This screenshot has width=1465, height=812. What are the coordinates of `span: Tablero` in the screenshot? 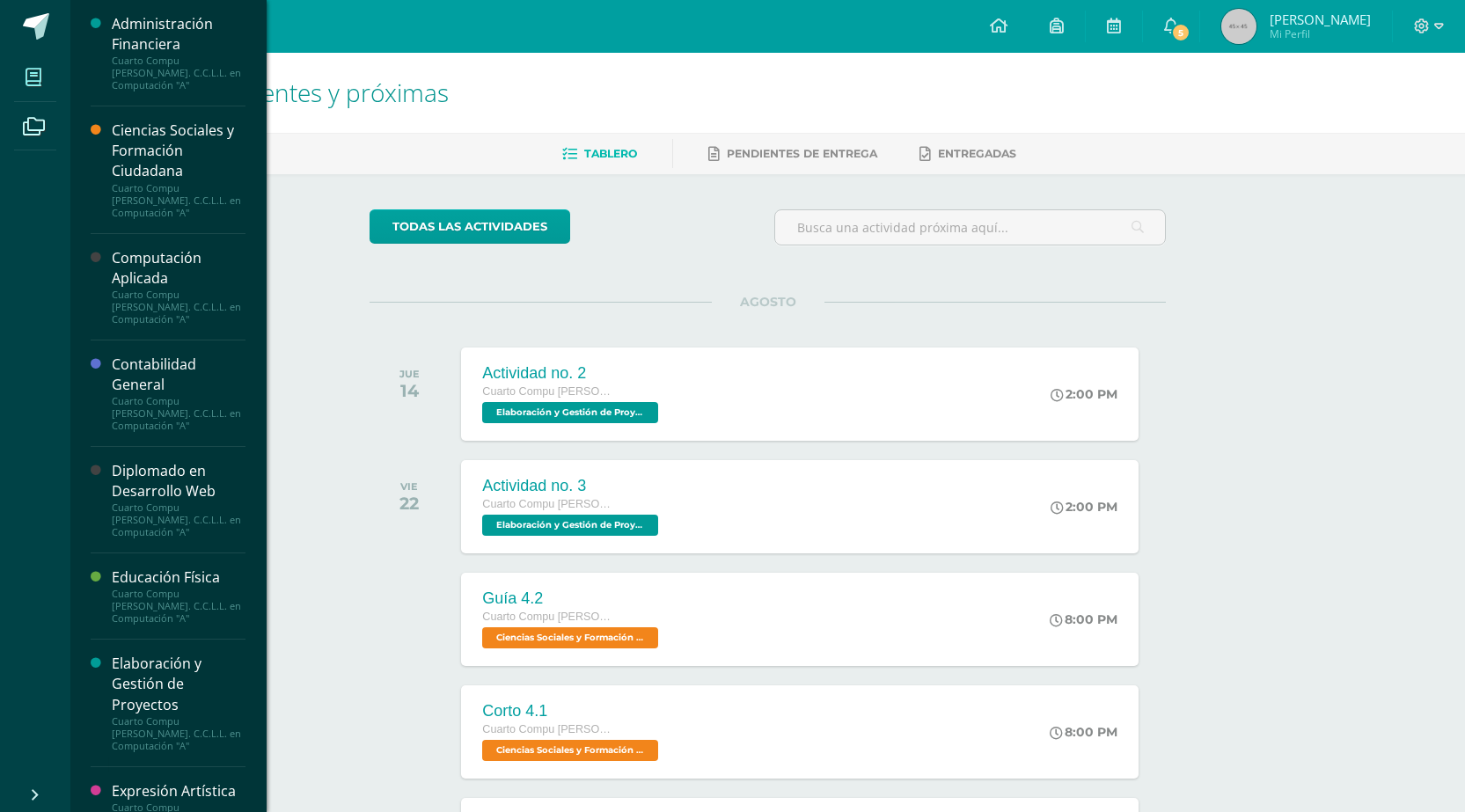 It's located at (611, 153).